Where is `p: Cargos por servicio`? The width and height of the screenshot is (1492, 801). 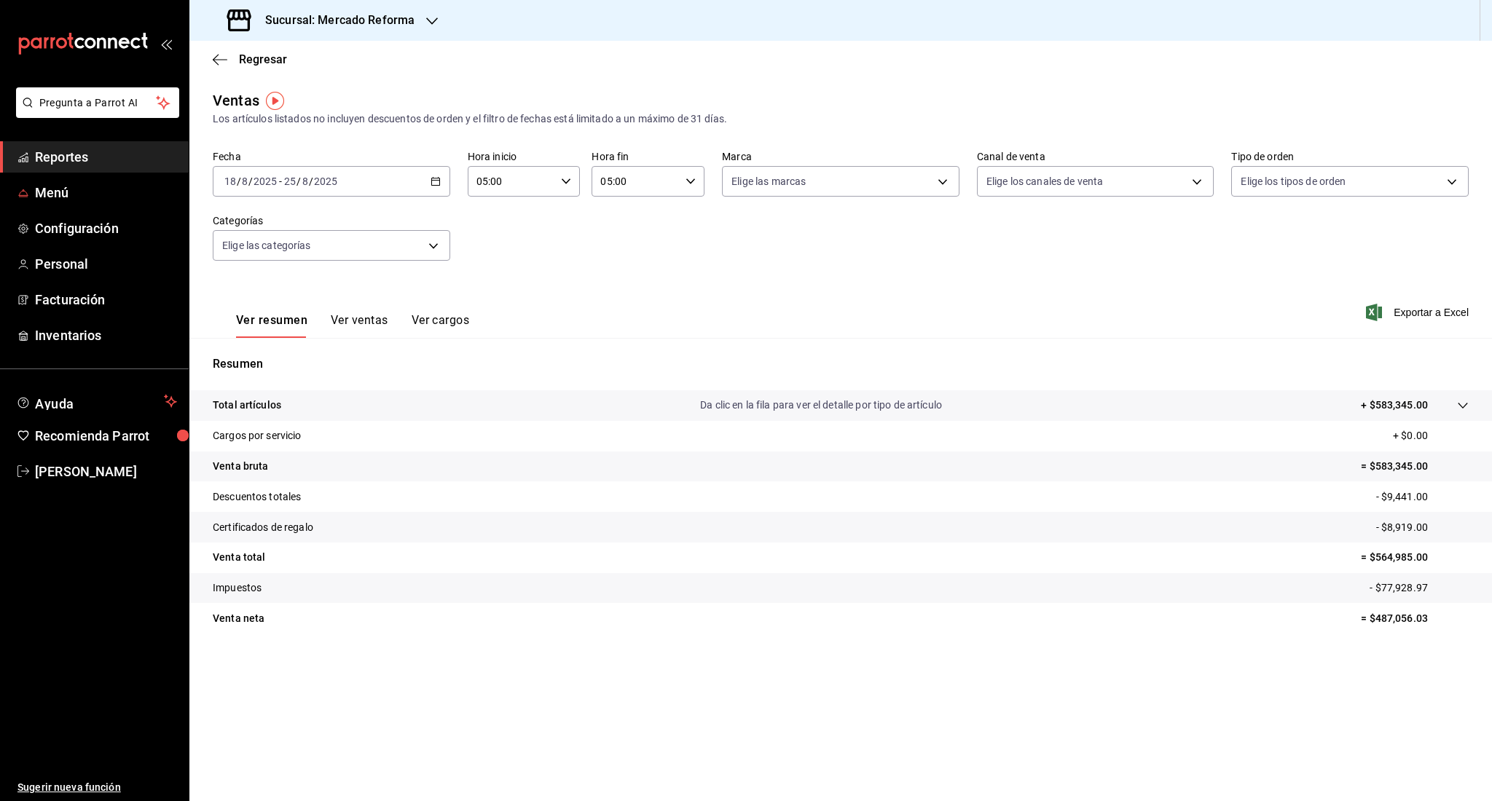
p: Cargos por servicio is located at coordinates (257, 436).